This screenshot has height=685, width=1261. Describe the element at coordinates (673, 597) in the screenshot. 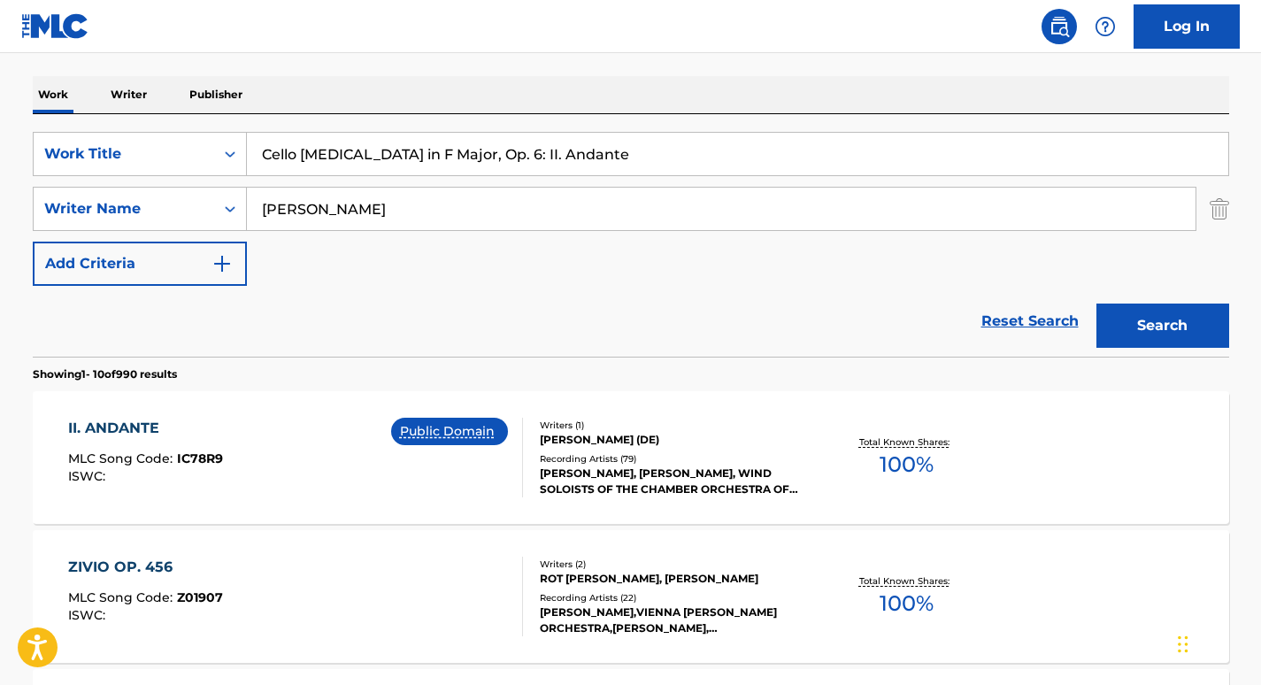

I see `div: Recording Artists ( 22 )` at that location.